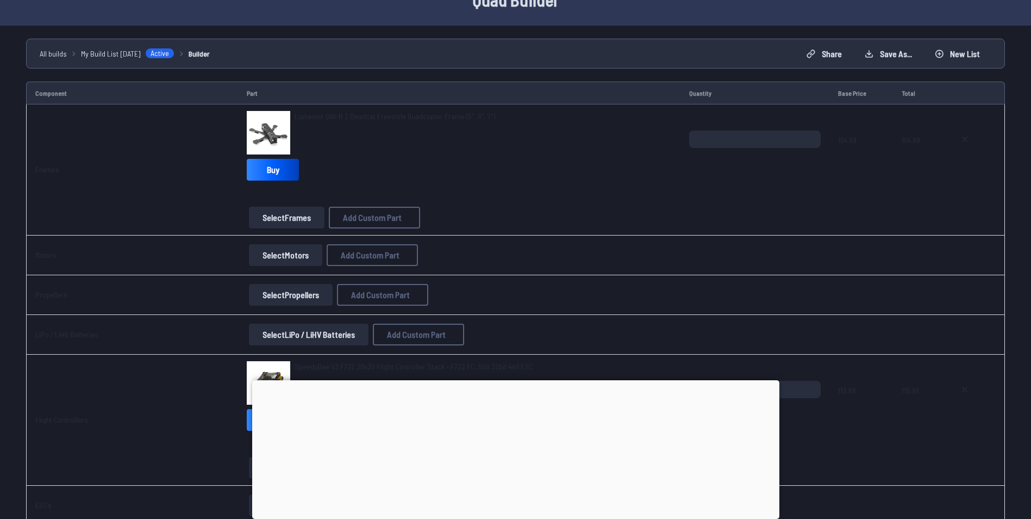  What do you see at coordinates (51, 294) in the screenshot?
I see `a: Propellers` at bounding box center [51, 294].